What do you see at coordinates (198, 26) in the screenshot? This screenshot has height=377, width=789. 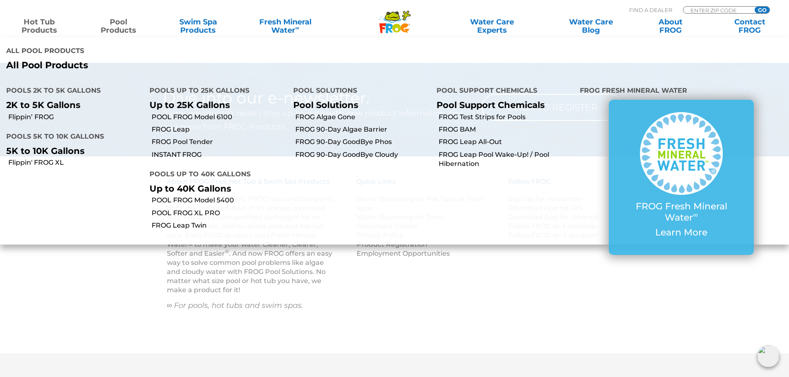 I see `a: Swim SpaProducts` at bounding box center [198, 26].